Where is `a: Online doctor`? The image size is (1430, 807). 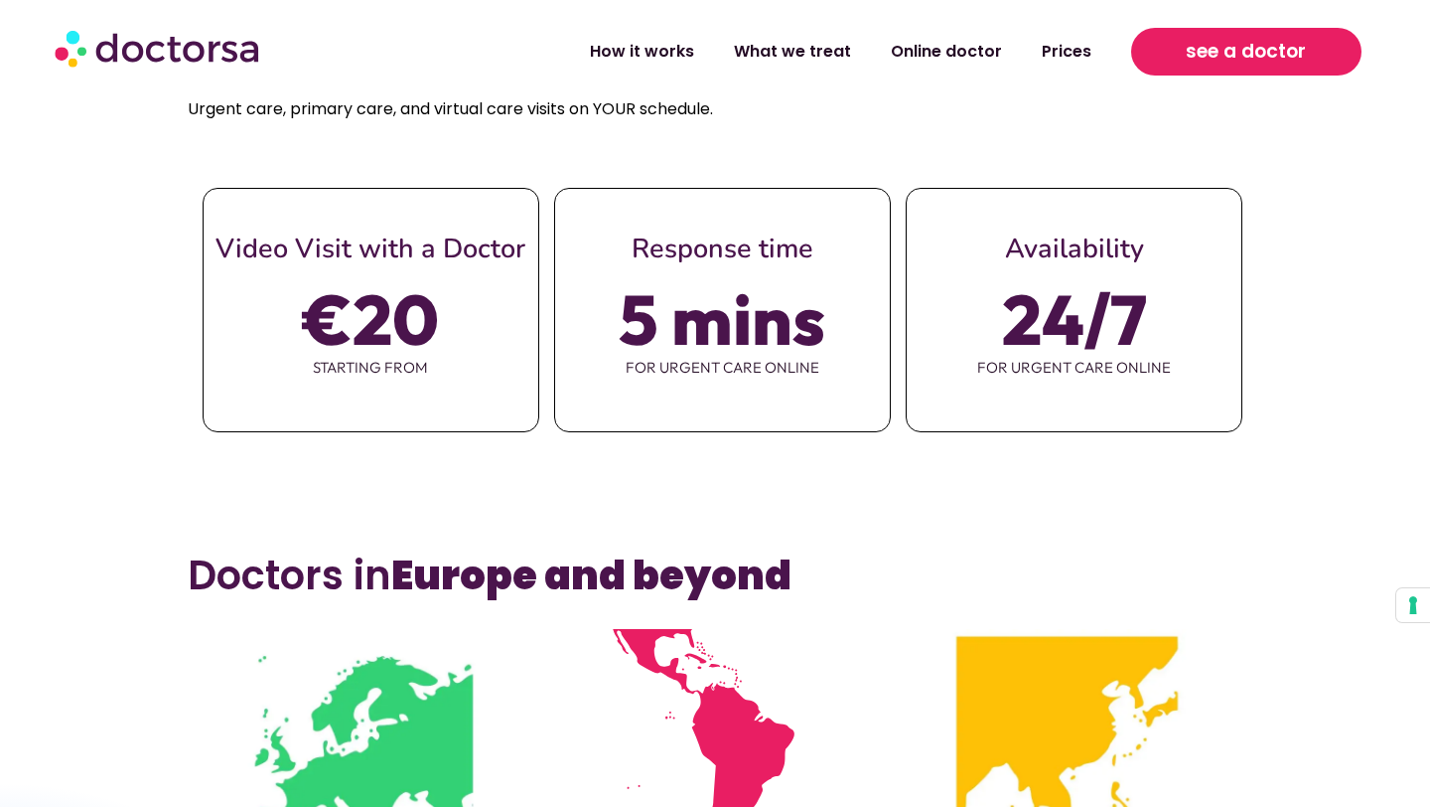 a: Online doctor is located at coordinates (947, 52).